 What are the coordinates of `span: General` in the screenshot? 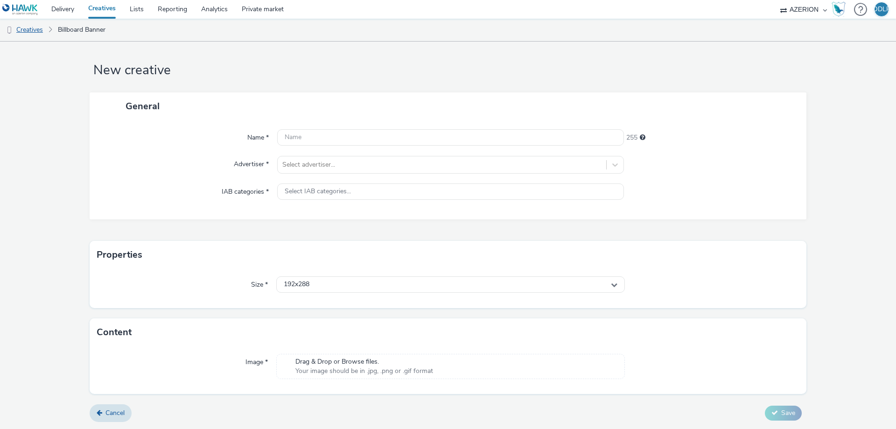 It's located at (142, 106).